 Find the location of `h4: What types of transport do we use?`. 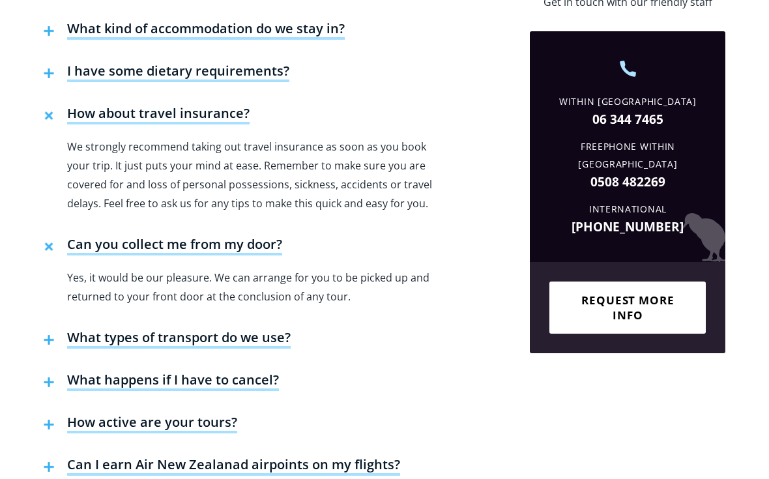

h4: What types of transport do we use? is located at coordinates (179, 339).